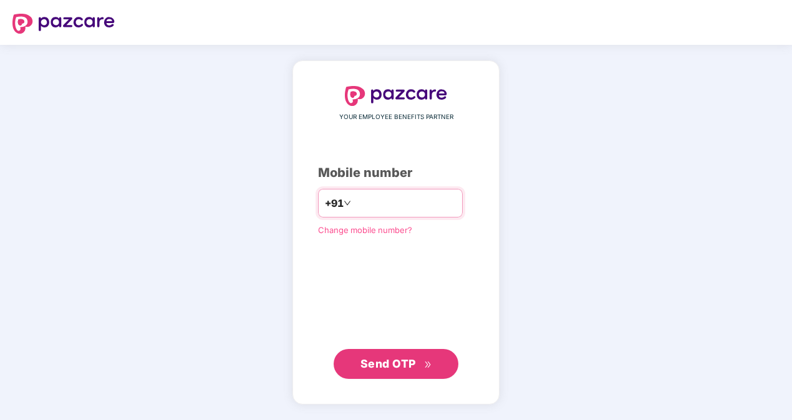  What do you see at coordinates (365, 230) in the screenshot?
I see `span: Change mobile number?` at bounding box center [365, 230].